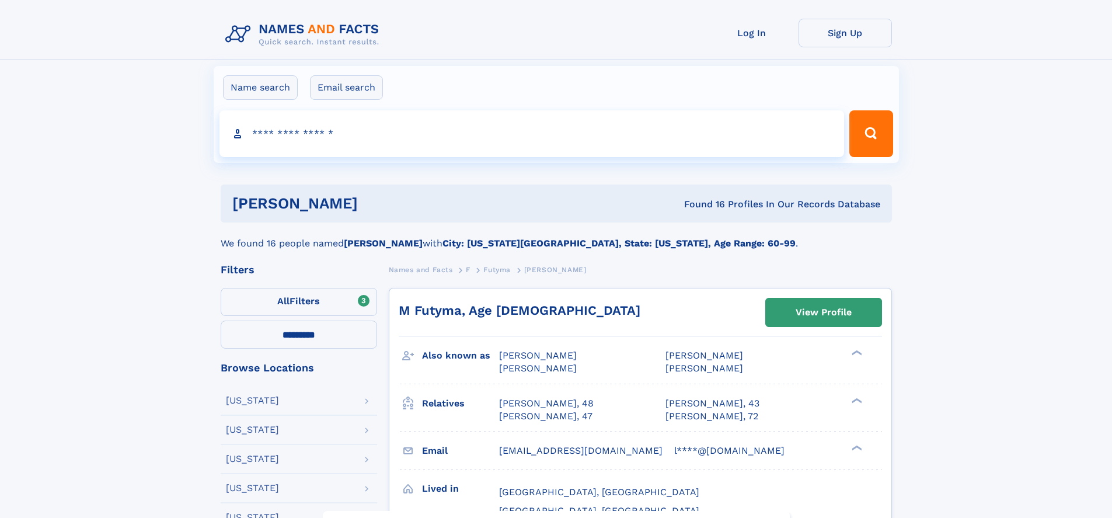 This screenshot has height=518, width=1112. What do you see at coordinates (283, 301) in the screenshot?
I see `span: All` at bounding box center [283, 301].